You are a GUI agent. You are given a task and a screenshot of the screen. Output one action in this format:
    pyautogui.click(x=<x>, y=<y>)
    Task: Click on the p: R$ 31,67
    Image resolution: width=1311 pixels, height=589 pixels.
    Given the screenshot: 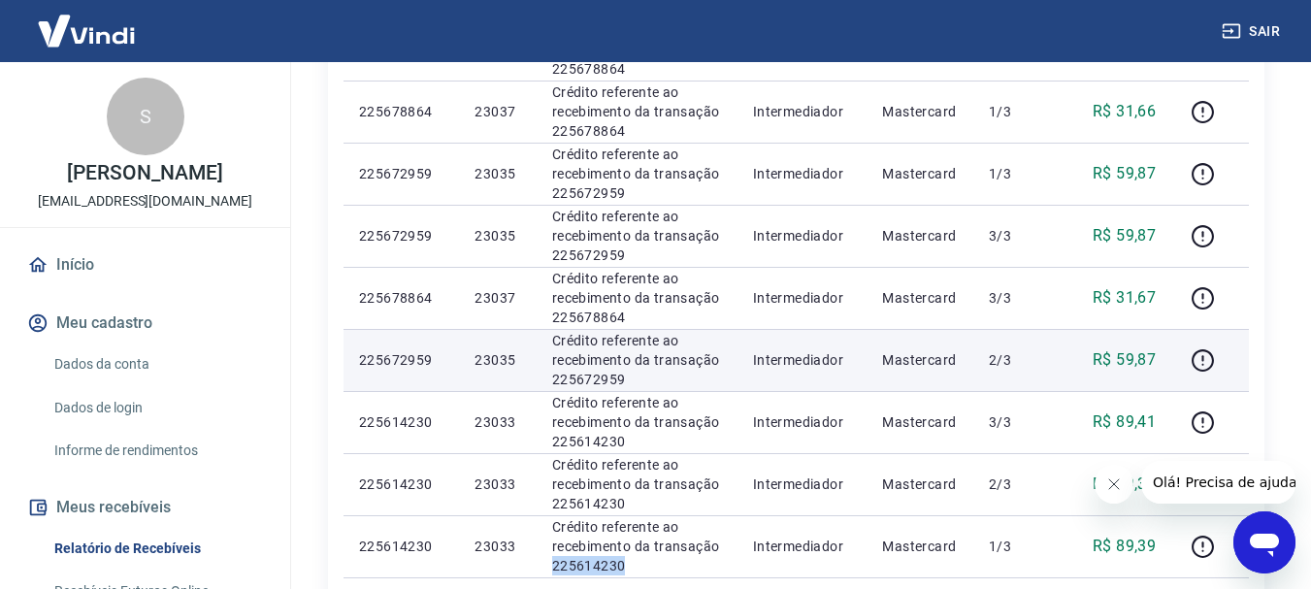 What is the action you would take?
    pyautogui.click(x=1124, y=298)
    